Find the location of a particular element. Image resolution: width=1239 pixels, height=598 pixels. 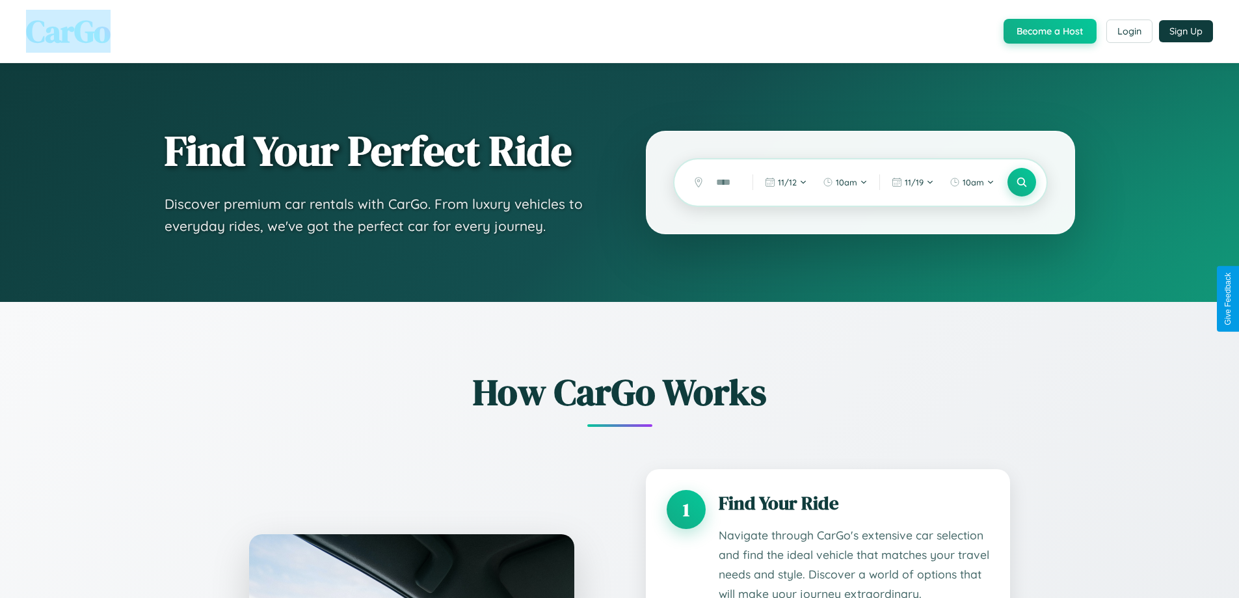

h1: Find Your Perfect Ride is located at coordinates (379, 151).